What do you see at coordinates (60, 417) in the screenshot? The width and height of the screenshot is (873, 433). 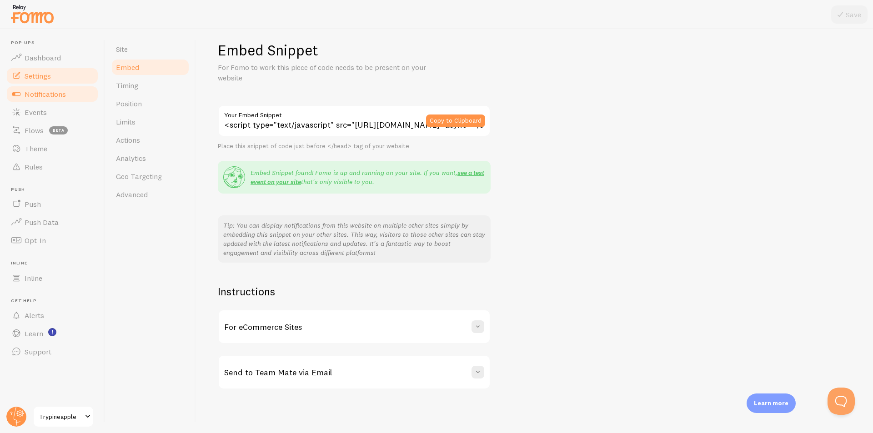 I see `span: Trypineapple` at bounding box center [60, 417].